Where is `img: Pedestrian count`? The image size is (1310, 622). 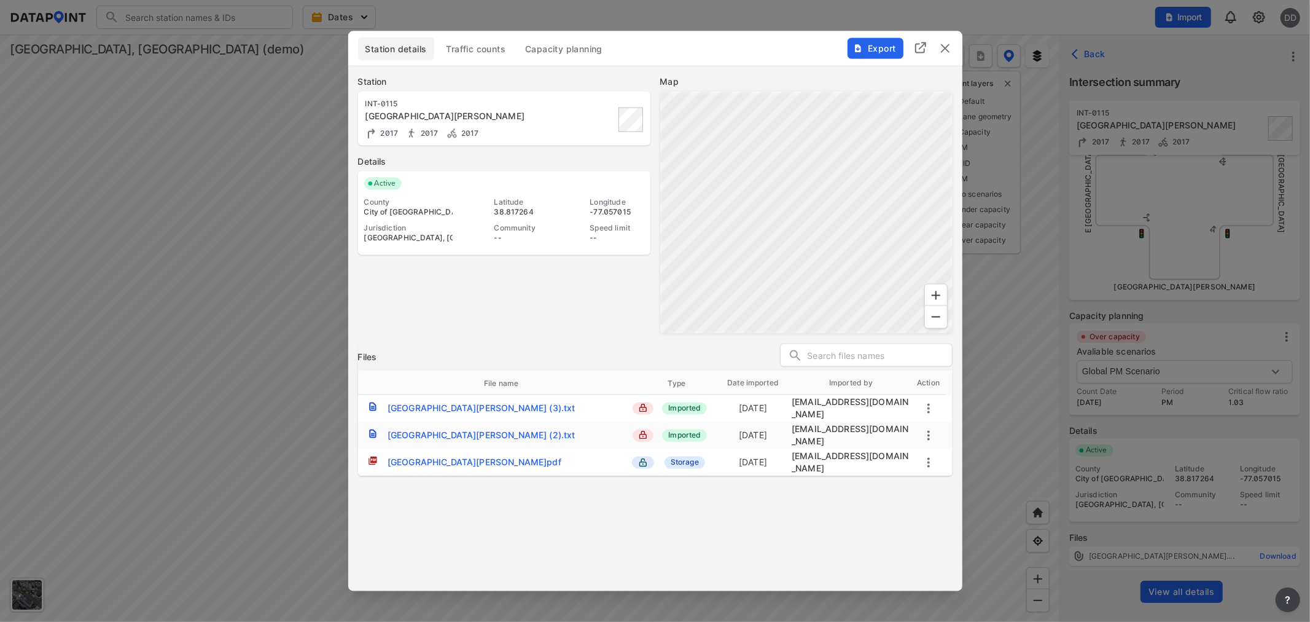
img: Pedestrian count is located at coordinates (412, 133).